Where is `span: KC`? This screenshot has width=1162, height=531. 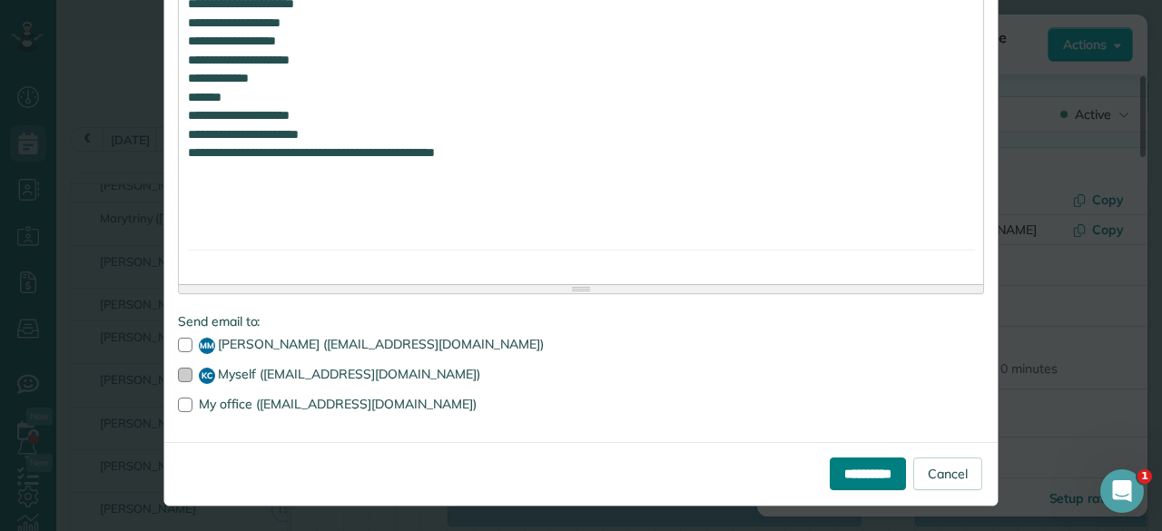 span: KC is located at coordinates (207, 376).